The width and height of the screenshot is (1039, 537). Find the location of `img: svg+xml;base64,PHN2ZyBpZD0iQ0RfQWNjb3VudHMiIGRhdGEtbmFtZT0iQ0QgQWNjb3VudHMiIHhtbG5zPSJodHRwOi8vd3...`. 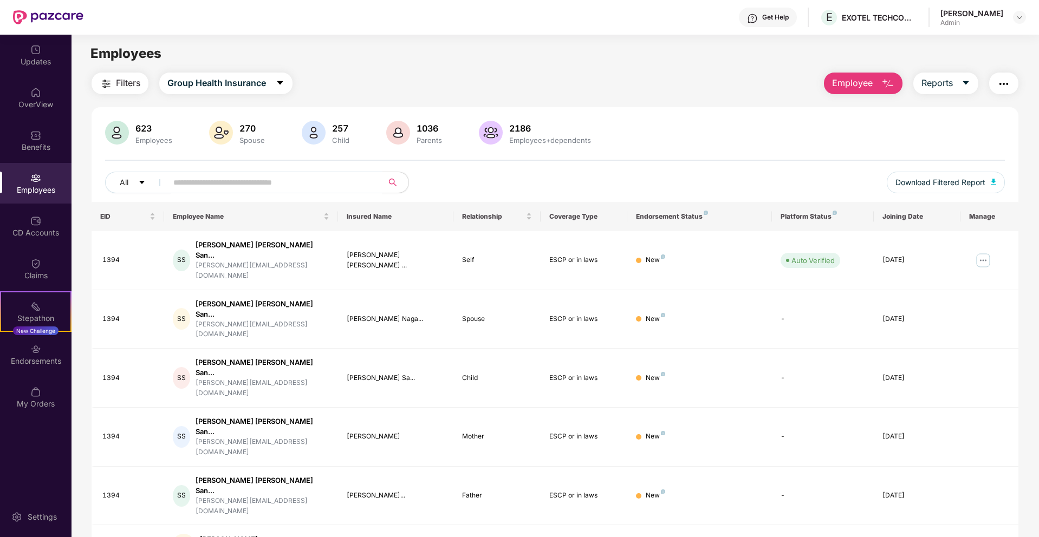

img: svg+xml;base64,PHN2ZyBpZD0iQ0RfQWNjb3VudHMiIGRhdGEtbmFtZT0iQ0QgQWNjb3VudHMiIHhtbG5zPSJodHRwOi8vd3... is located at coordinates (36, 221).